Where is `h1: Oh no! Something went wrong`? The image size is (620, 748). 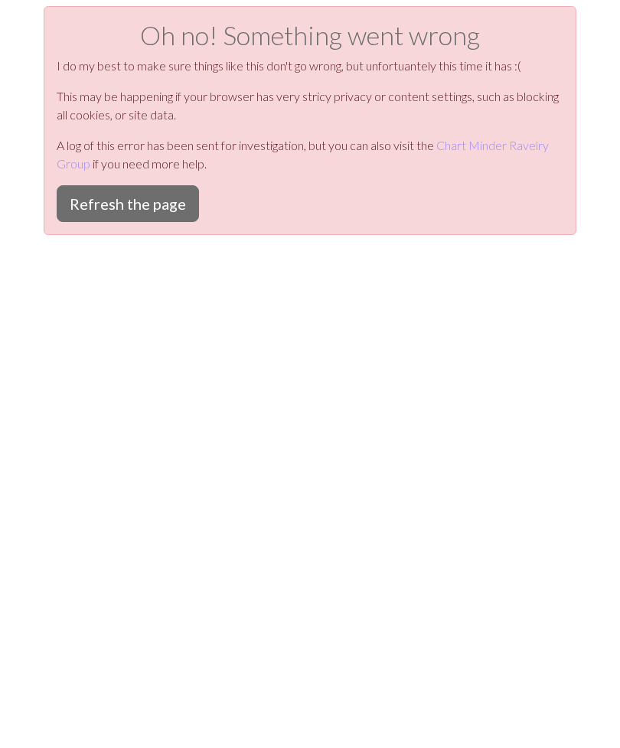 h1: Oh no! Something went wrong is located at coordinates (310, 34).